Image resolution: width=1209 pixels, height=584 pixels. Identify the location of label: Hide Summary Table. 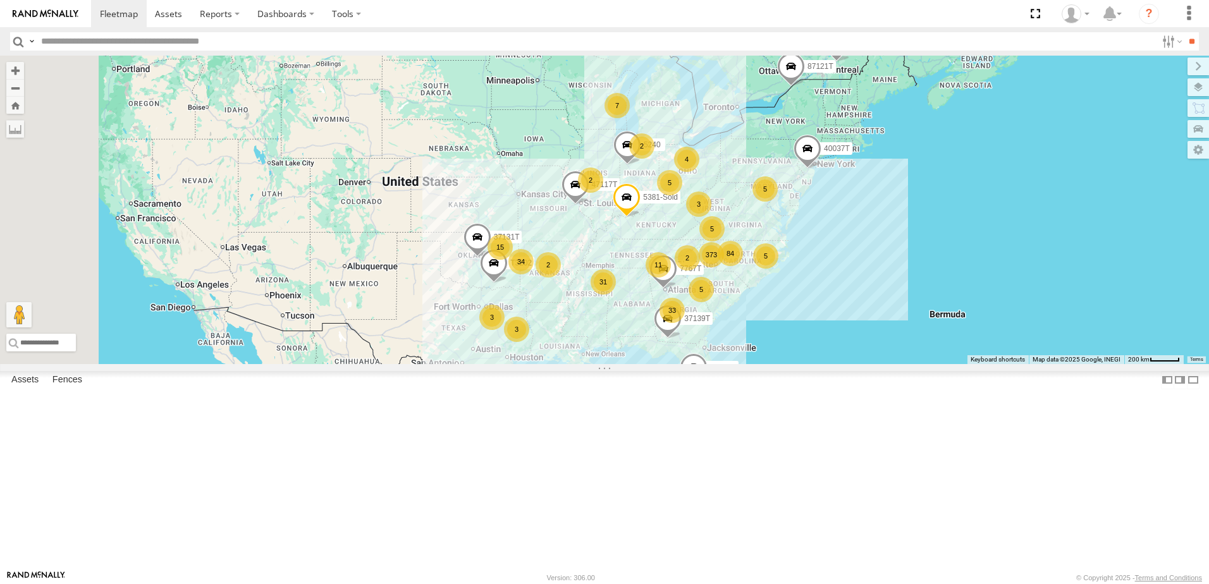
(1194, 380).